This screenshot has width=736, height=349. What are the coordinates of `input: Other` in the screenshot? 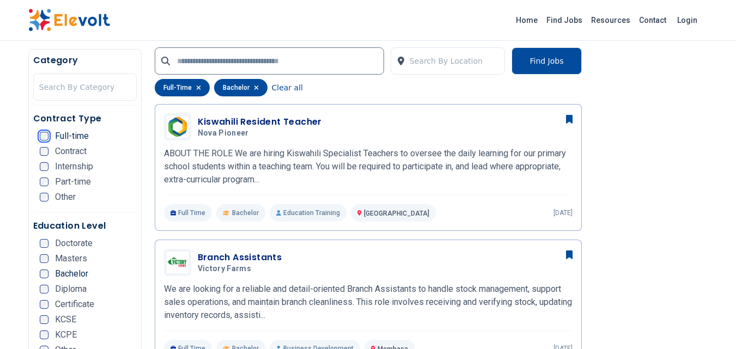 It's located at (44, 197).